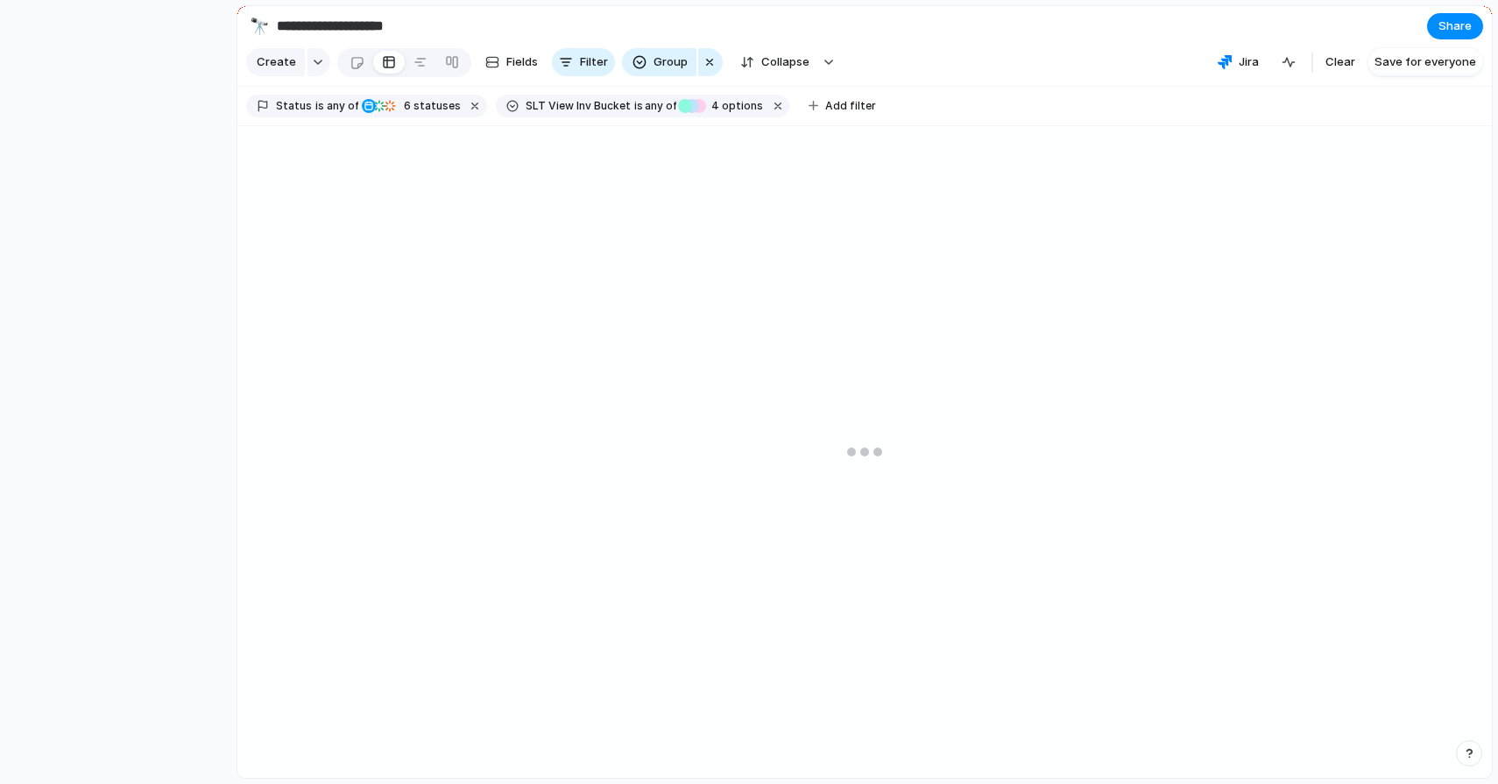 The image size is (1498, 784). I want to click on span: 6, so click(406, 105).